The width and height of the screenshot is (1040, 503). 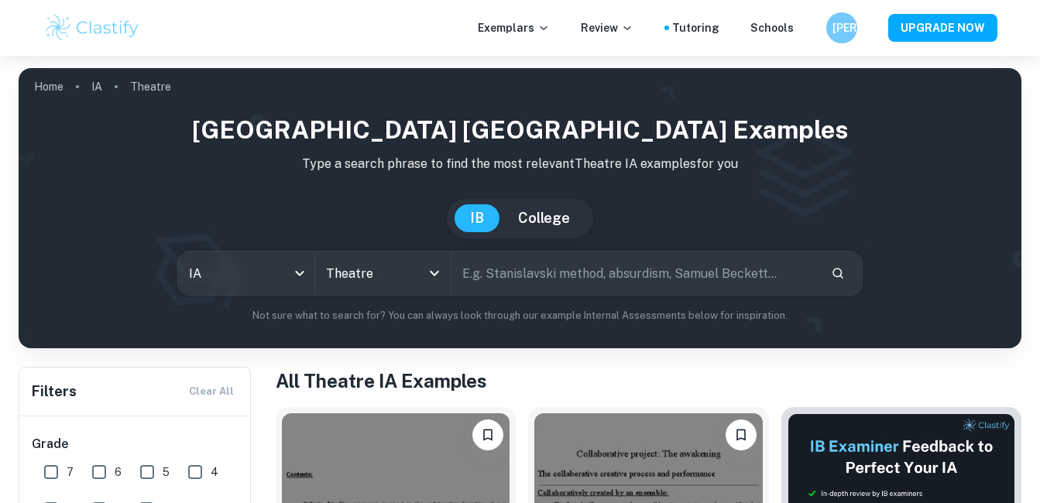 What do you see at coordinates (135, 444) in the screenshot?
I see `h6: Grade` at bounding box center [135, 444].